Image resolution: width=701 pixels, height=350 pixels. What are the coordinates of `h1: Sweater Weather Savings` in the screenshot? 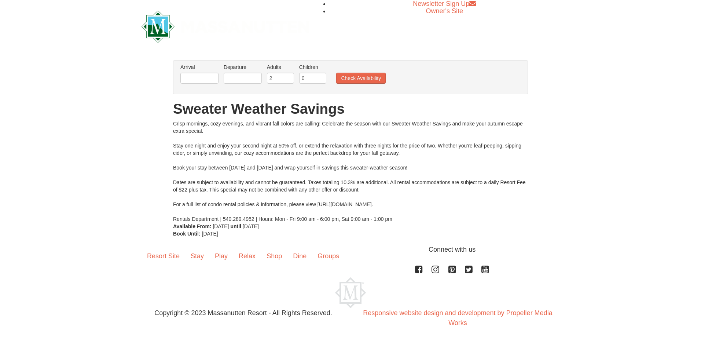 It's located at (350, 109).